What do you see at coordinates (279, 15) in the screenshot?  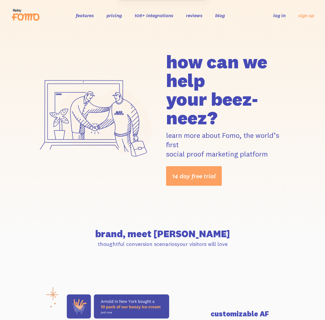 I see `a: log in` at bounding box center [279, 15].